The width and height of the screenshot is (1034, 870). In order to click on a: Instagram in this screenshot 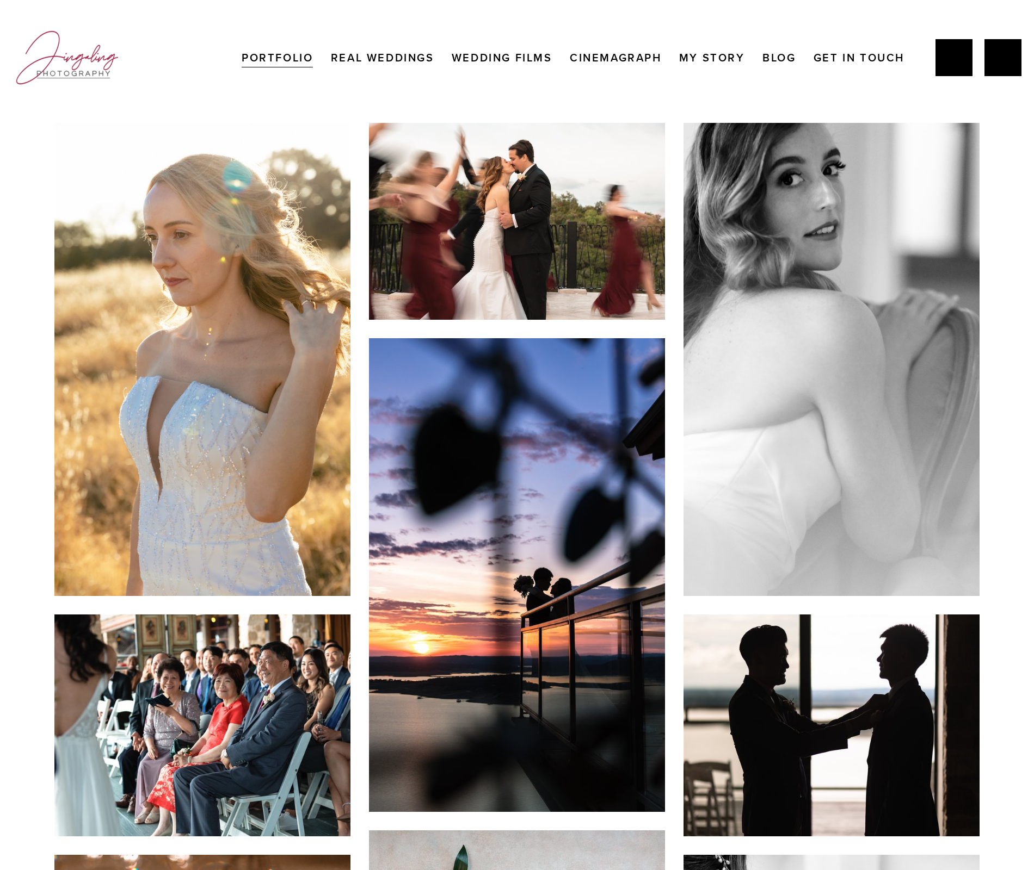, I will do `click(1003, 58)`.